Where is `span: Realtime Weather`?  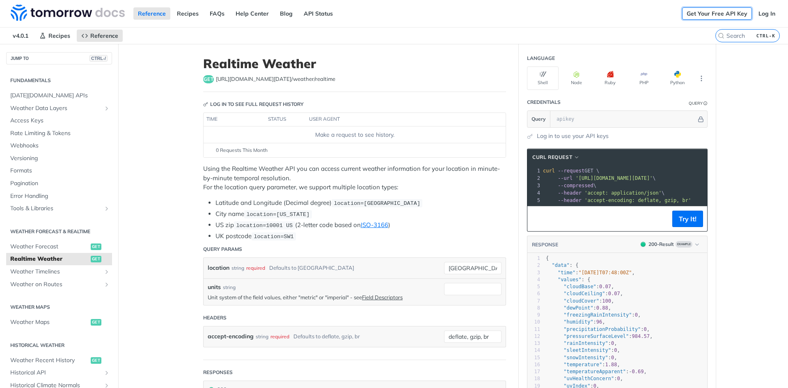
span: Realtime Weather is located at coordinates (49, 259).